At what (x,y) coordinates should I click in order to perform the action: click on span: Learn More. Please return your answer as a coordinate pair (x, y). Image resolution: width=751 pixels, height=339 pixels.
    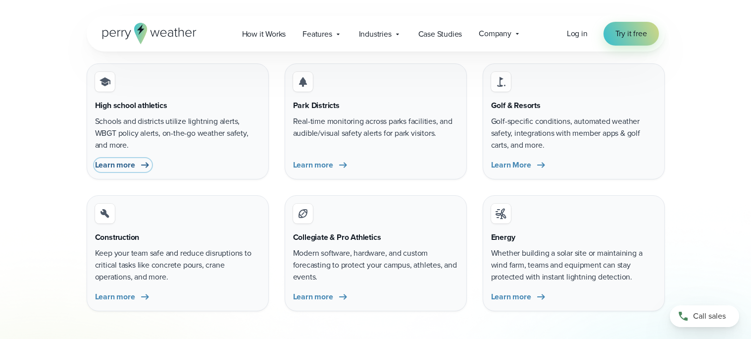
    Looking at the image, I should click on (511, 165).